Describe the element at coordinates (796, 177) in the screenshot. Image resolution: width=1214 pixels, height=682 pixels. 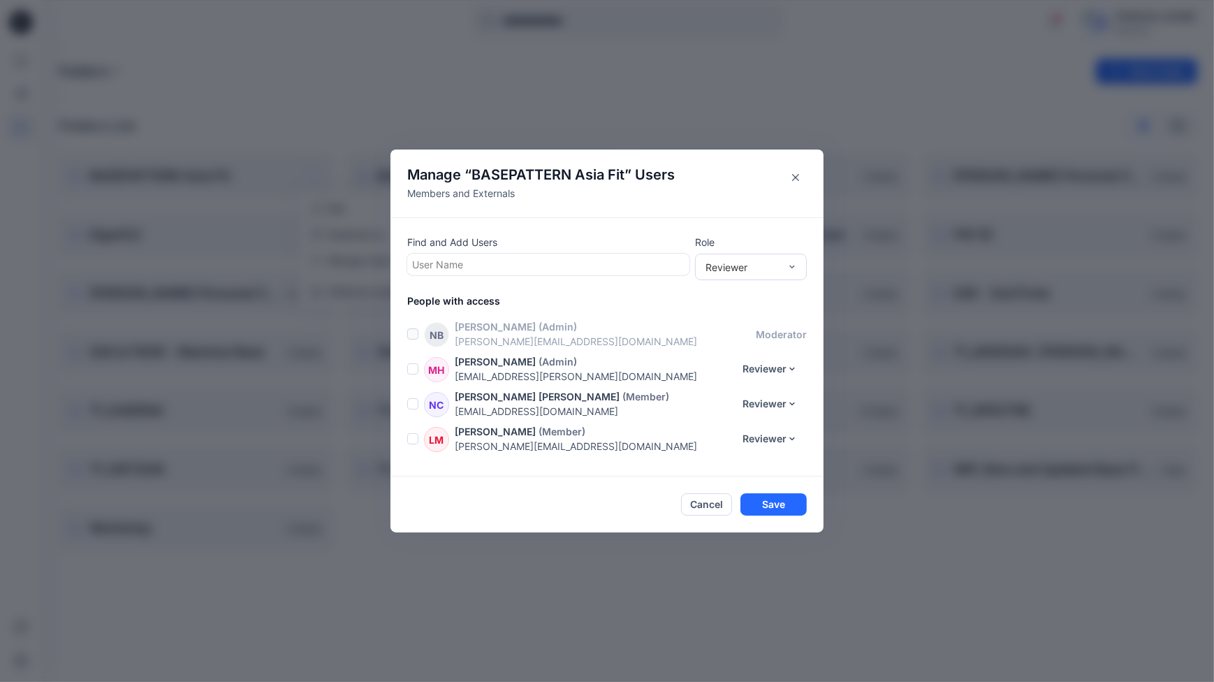
I see `button: Close` at that location.